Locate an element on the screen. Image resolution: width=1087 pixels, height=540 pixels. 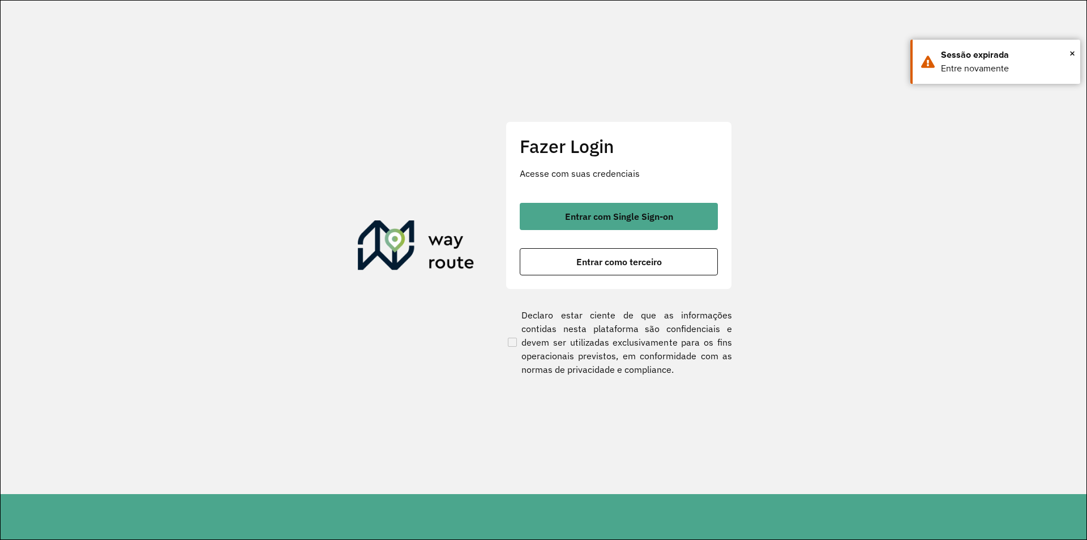
label: Declaro estar ciente de que as informações contidas nesta plataforma são confidenciais e devem se... is located at coordinates (619, 342).